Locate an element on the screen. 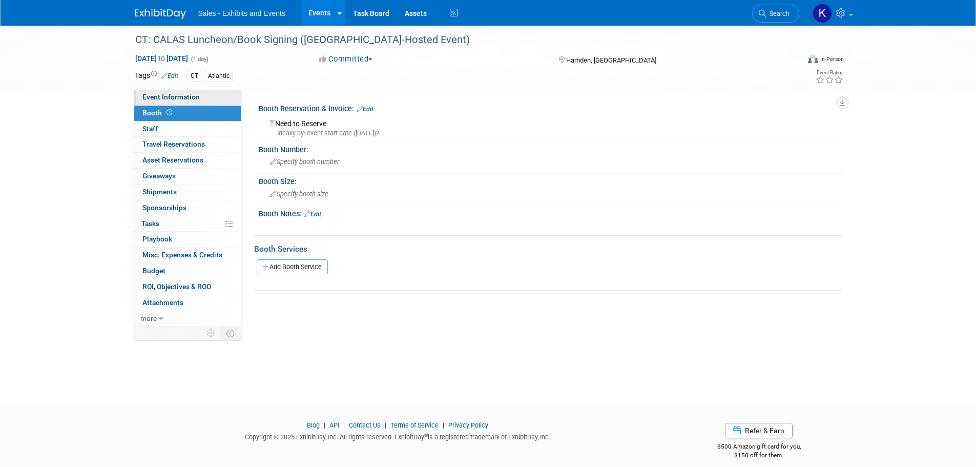 The width and height of the screenshot is (976, 467). div: Booth Size: is located at coordinates (550, 180).